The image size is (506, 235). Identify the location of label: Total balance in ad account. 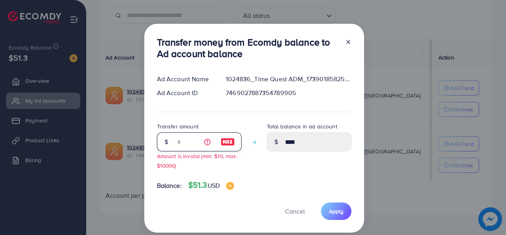
(302, 126).